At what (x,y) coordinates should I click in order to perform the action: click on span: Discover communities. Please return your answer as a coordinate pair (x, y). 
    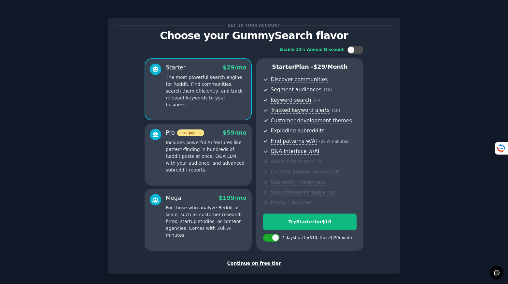
    Looking at the image, I should click on (299, 79).